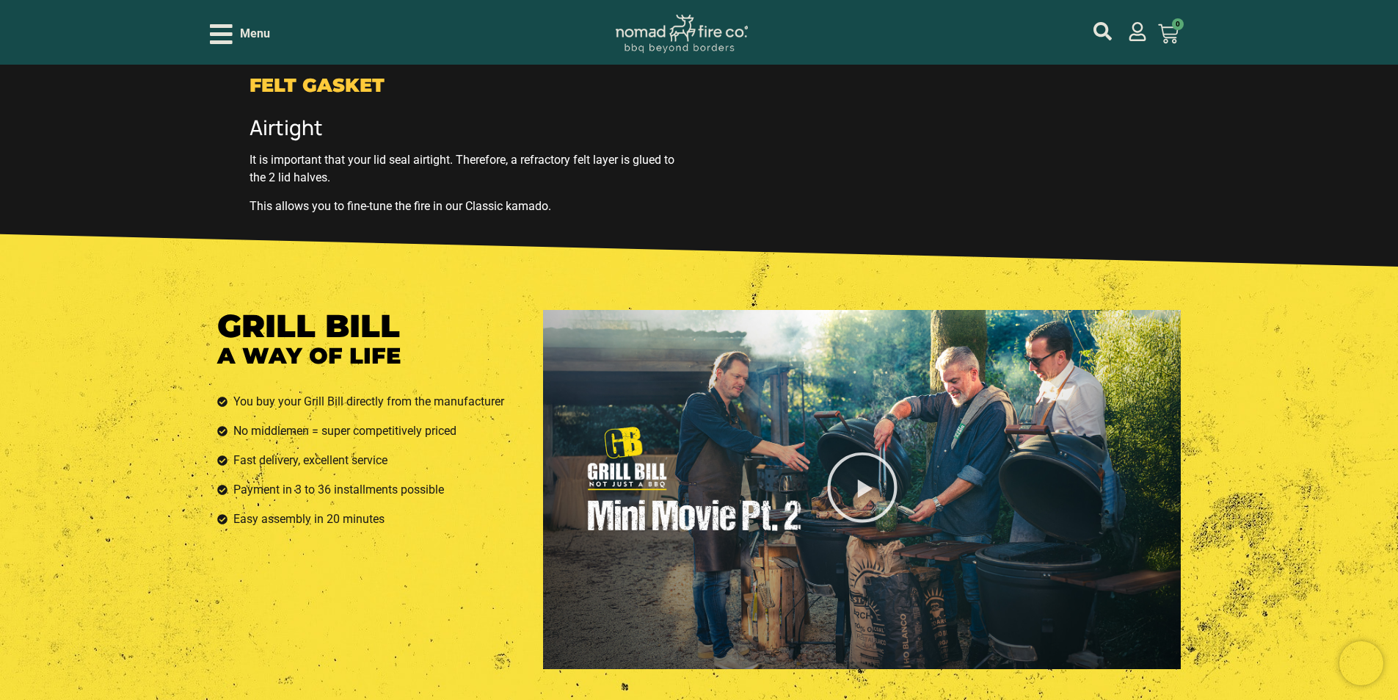  What do you see at coordinates (465, 85) in the screenshot?
I see `h2: Felt gasket` at bounding box center [465, 85].